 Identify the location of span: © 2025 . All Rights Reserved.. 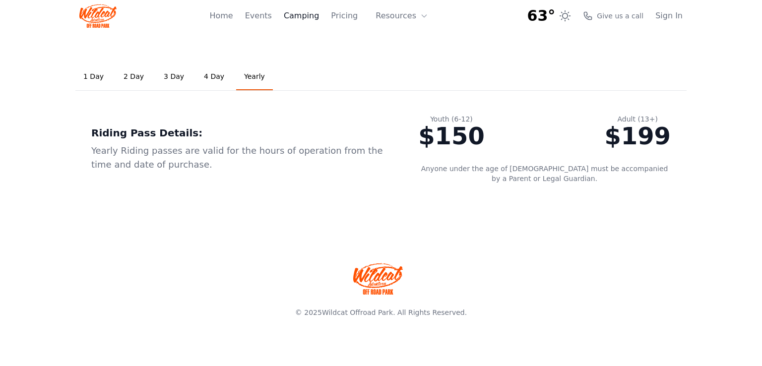
(381, 312).